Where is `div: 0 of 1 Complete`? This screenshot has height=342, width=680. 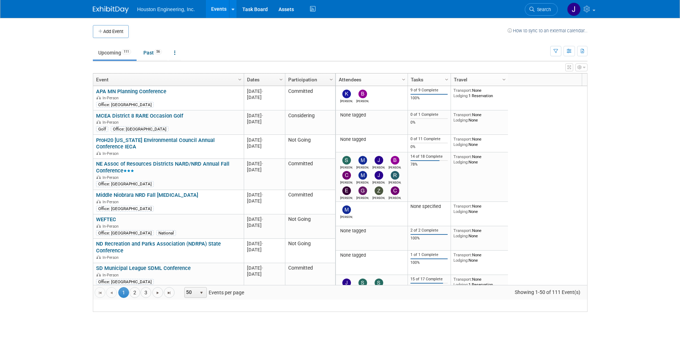 div: 0 of 1 Complete is located at coordinates (429, 115).